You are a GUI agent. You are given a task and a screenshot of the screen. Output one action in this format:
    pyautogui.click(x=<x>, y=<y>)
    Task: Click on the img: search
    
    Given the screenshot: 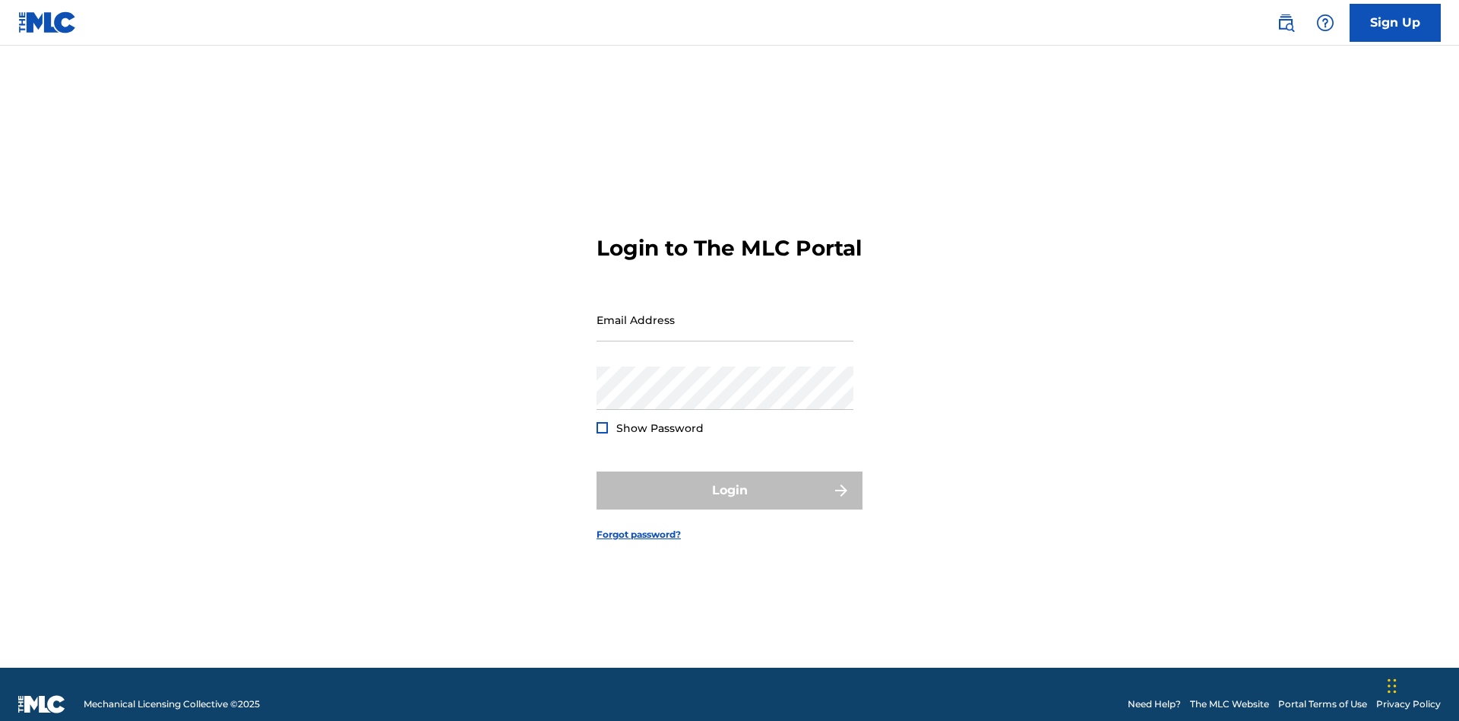 What is the action you would take?
    pyautogui.click(x=1286, y=23)
    